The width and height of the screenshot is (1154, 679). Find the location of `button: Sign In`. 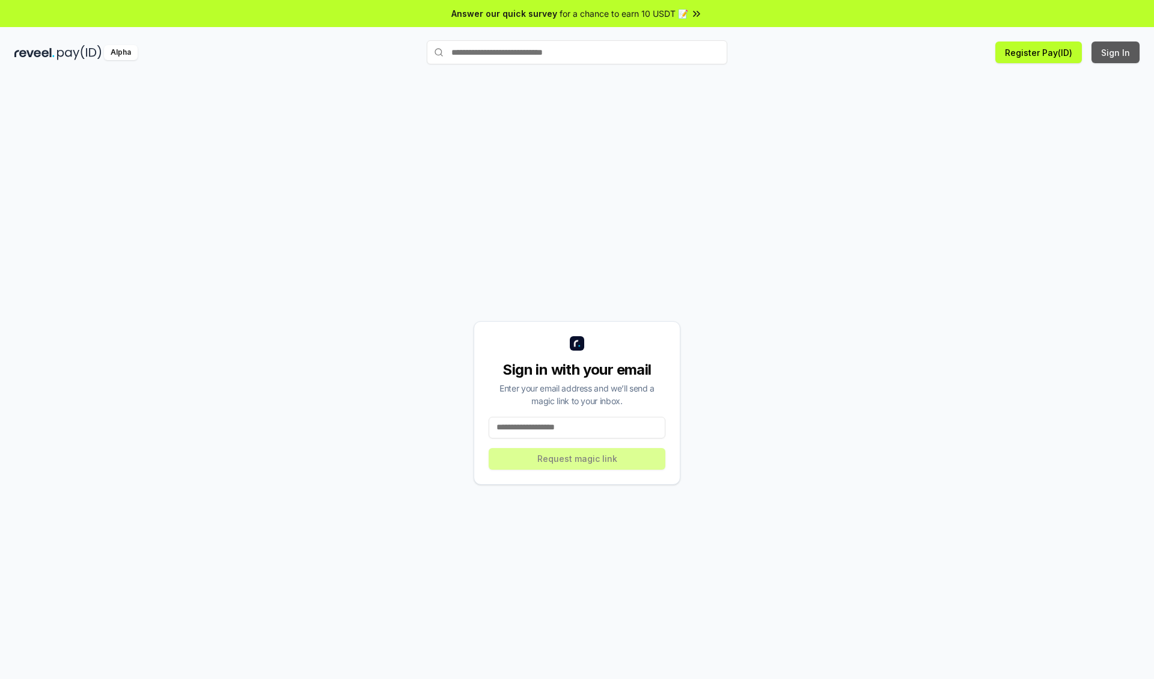

button: Sign In is located at coordinates (1116, 52).